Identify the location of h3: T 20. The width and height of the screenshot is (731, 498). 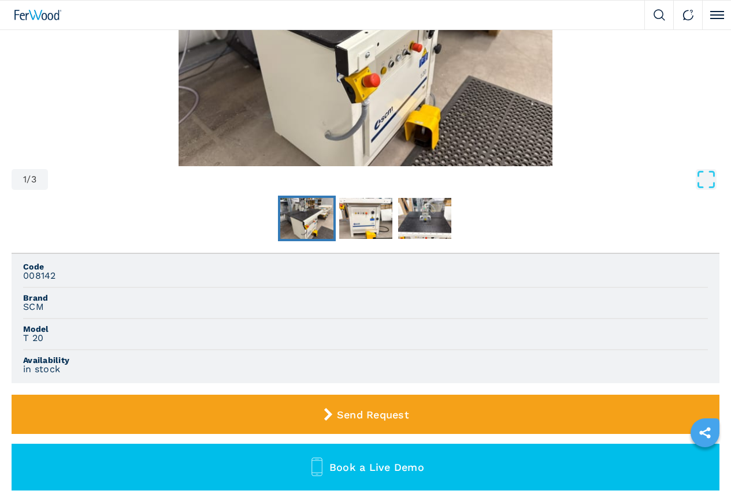
(33, 338).